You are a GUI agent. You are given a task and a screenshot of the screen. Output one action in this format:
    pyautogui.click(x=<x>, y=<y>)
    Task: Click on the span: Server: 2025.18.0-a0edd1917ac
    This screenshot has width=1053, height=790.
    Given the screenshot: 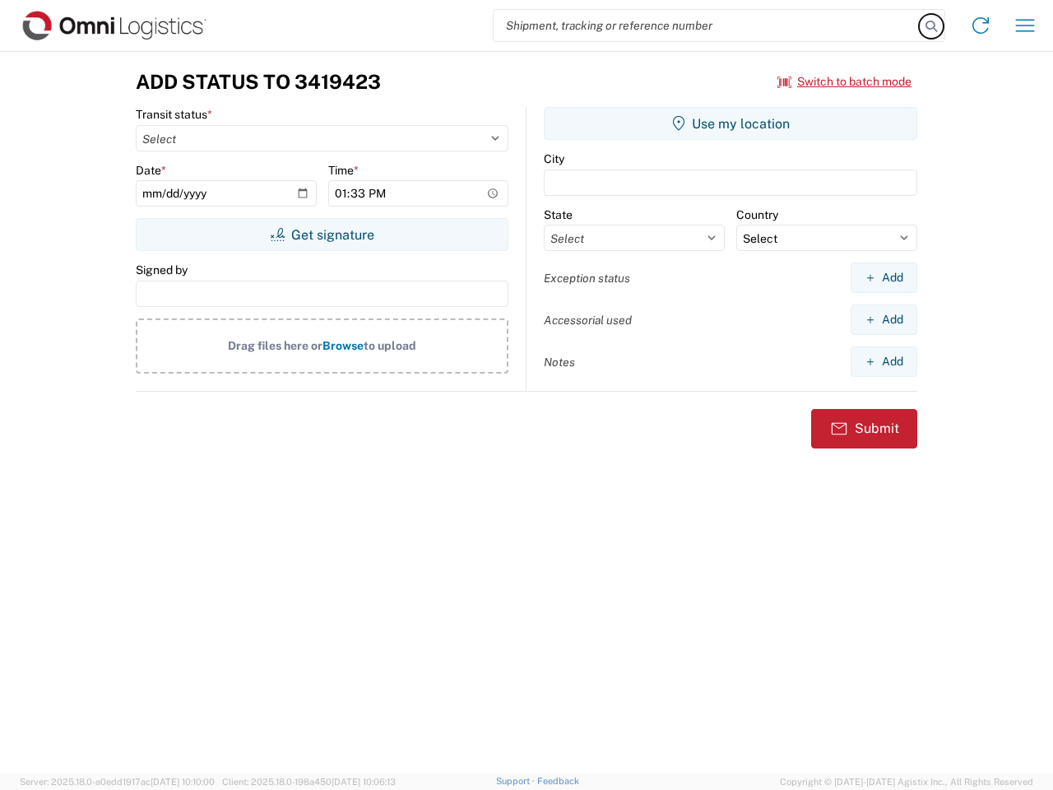 What is the action you would take?
    pyautogui.click(x=117, y=782)
    